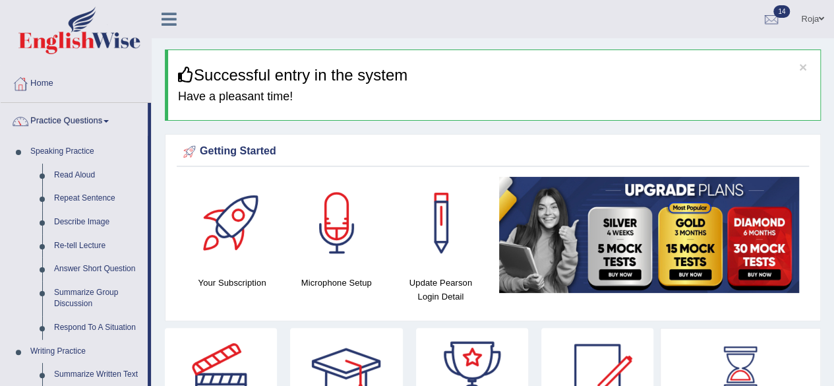 Image resolution: width=834 pixels, height=386 pixels. I want to click on a: Describe Image, so click(98, 222).